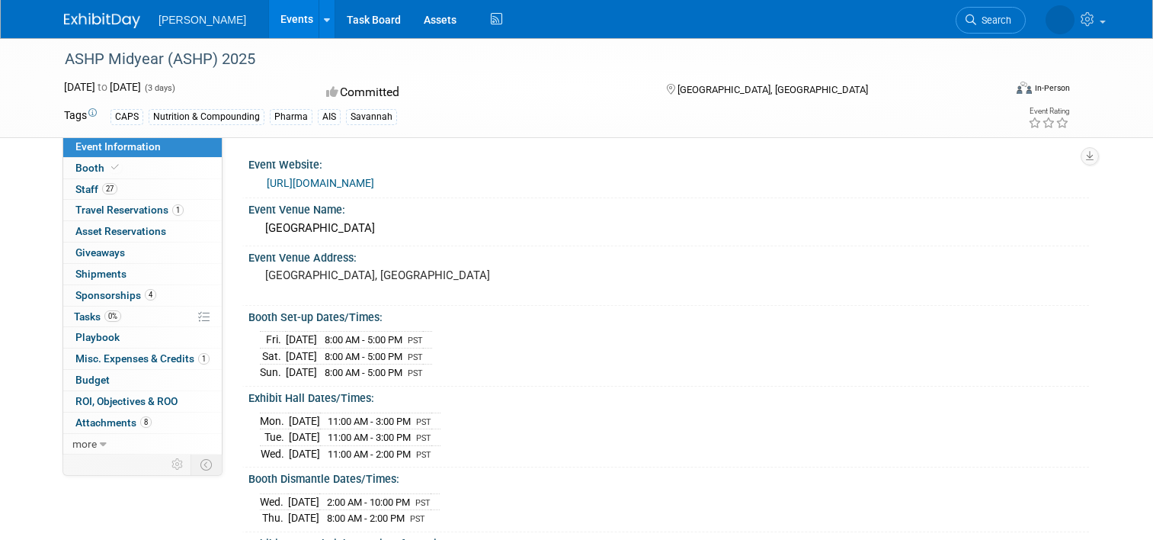 This screenshot has height=540, width=1153. I want to click on td: Mon., so click(274, 421).